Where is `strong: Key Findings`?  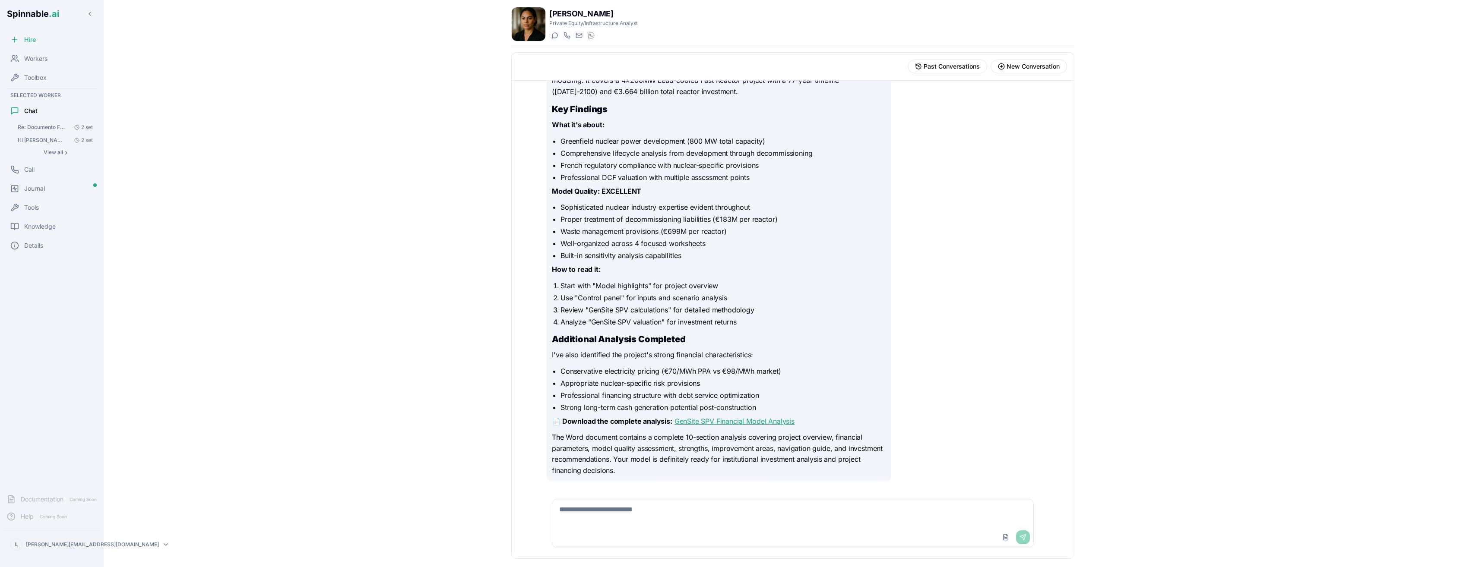 strong: Key Findings is located at coordinates (579, 109).